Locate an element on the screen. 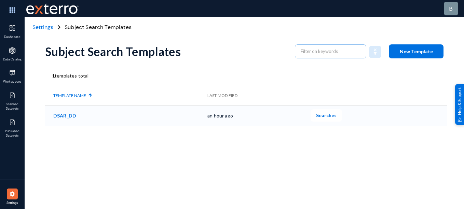  span: Exterro is located at coordinates (51, 9).